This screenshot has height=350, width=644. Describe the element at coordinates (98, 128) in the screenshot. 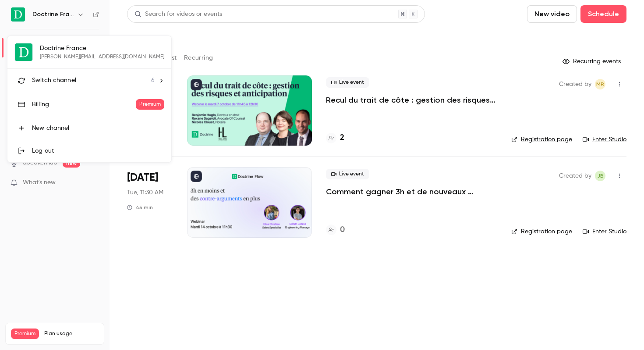

I see `div: New channel` at that location.